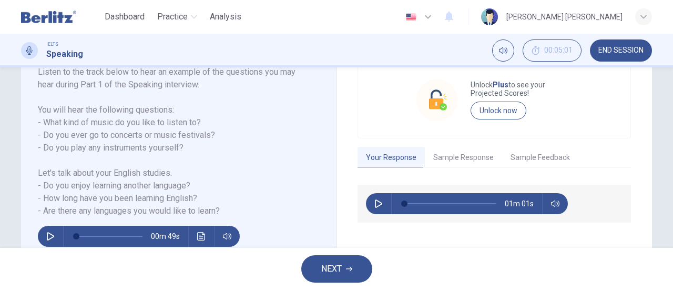  Describe the element at coordinates (522, 89) in the screenshot. I see `p: Unlock to see your Projected Scores!` at that location.